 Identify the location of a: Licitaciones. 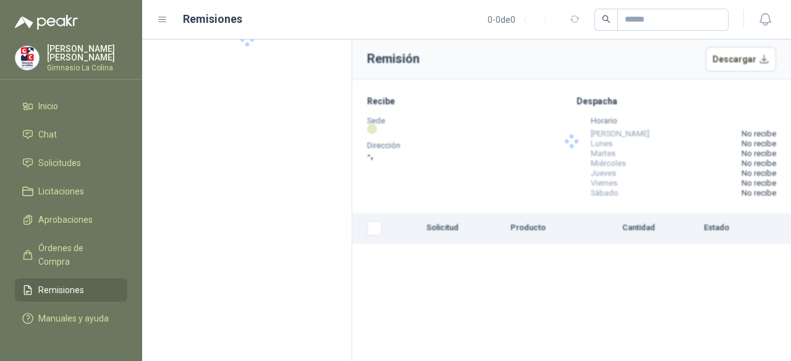
(71, 191).